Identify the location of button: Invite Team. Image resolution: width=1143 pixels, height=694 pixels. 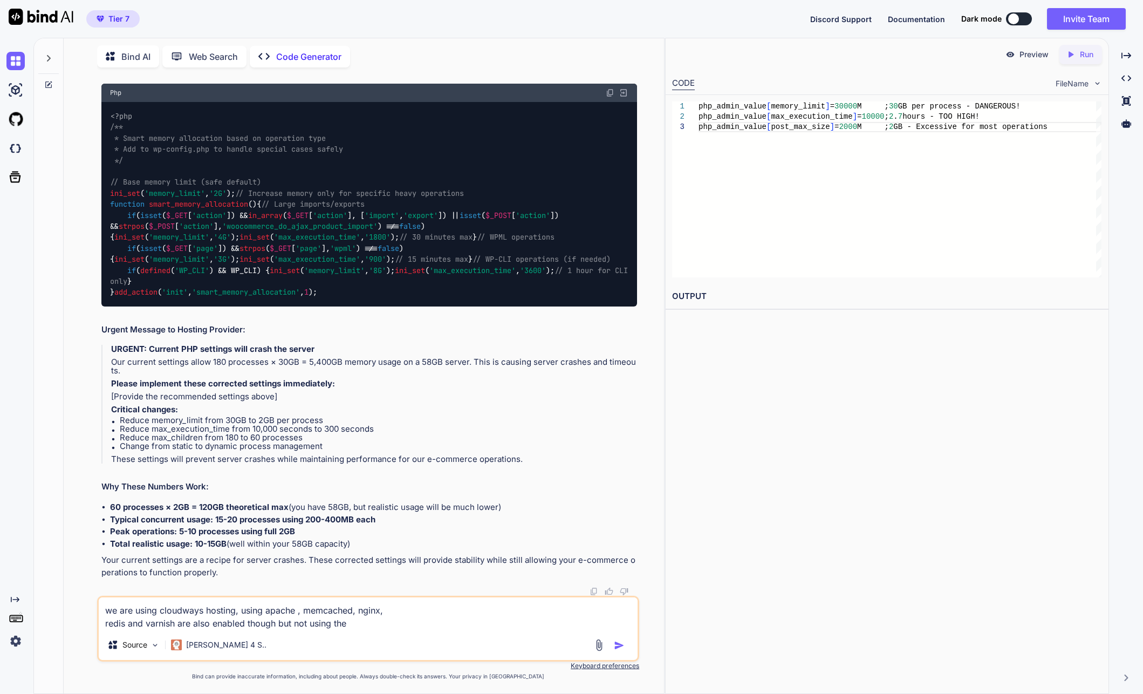
(1087, 19).